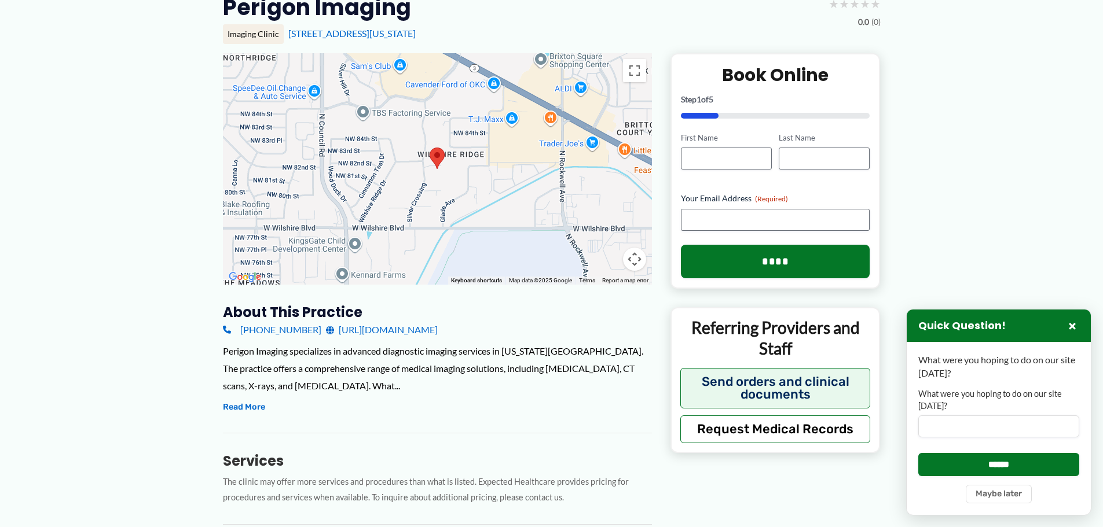  I want to click on p: The clinic may offer more services and procedures than what is listed. Expected Healthcare provid..., so click(437, 490).